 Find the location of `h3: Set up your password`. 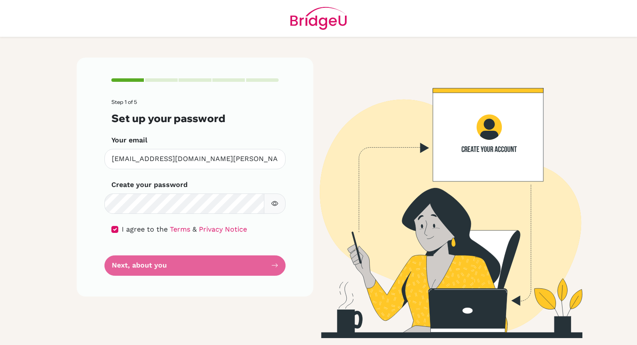

h3: Set up your password is located at coordinates (195, 118).